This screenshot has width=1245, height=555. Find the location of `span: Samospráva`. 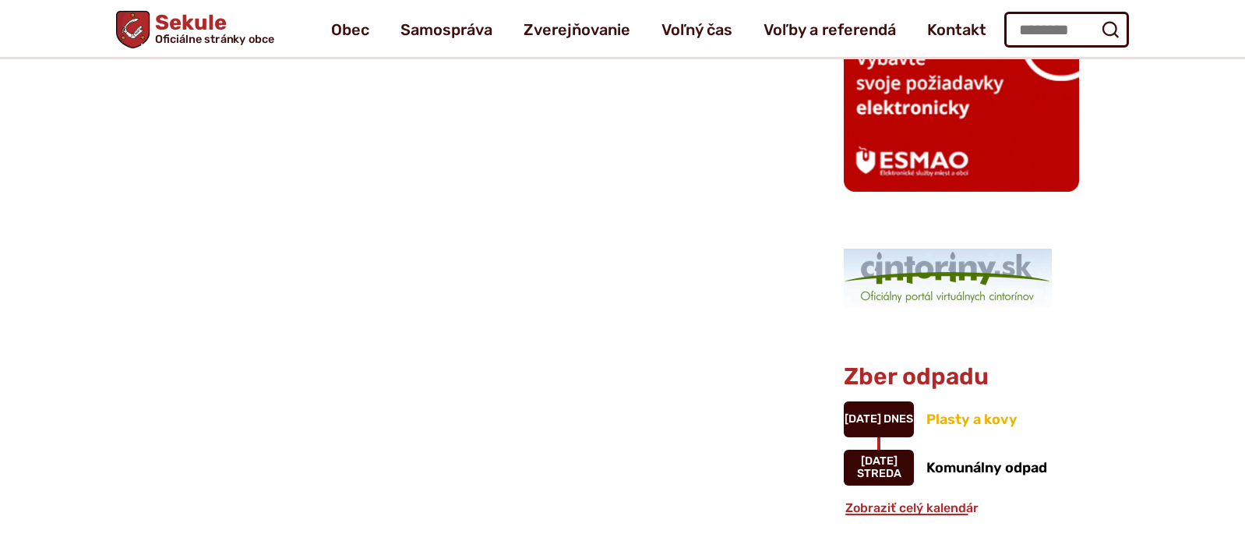

span: Samospráva is located at coordinates (447, 30).